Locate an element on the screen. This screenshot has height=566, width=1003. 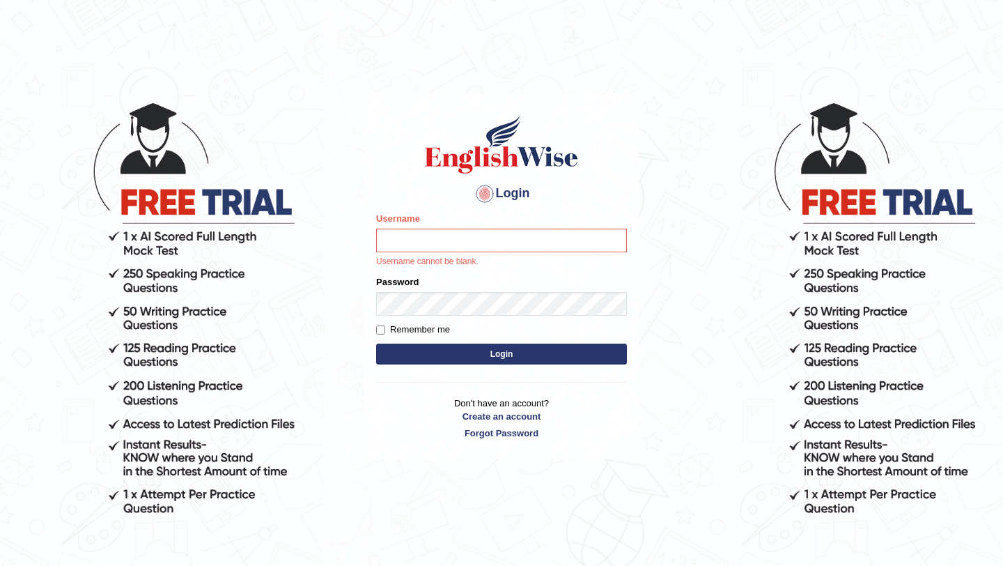
button: Login is located at coordinates (501, 354).